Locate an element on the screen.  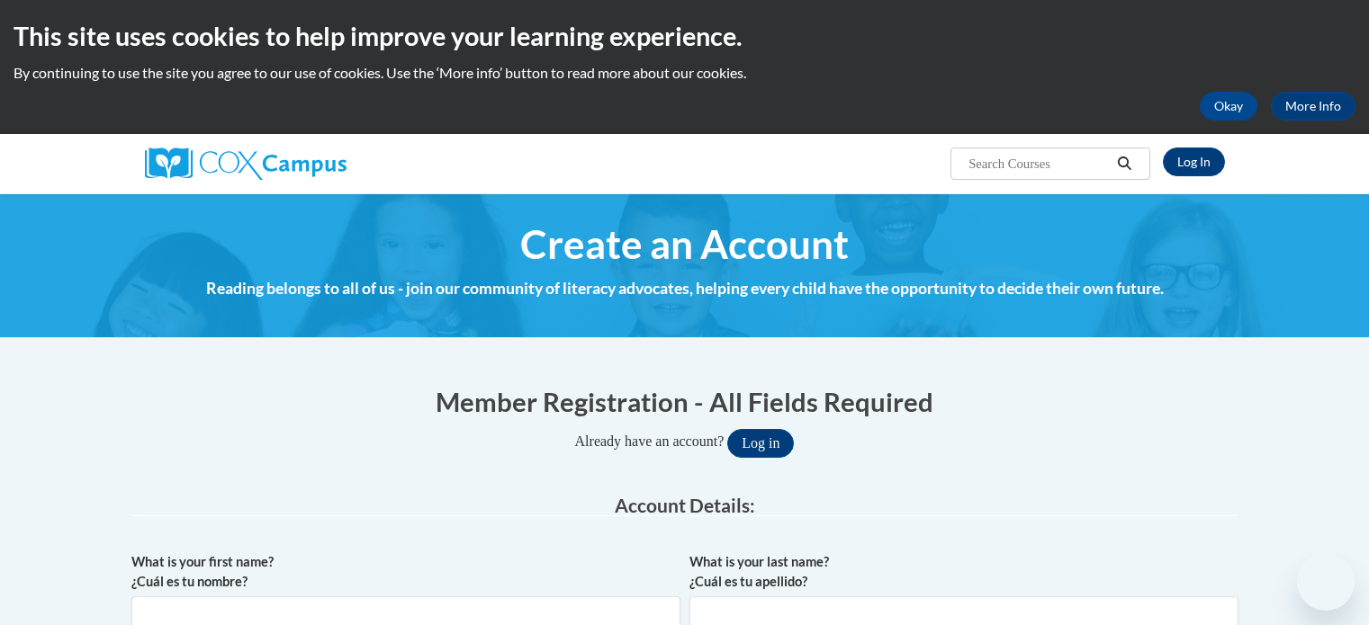
span: Create an Account is located at coordinates (684, 244).